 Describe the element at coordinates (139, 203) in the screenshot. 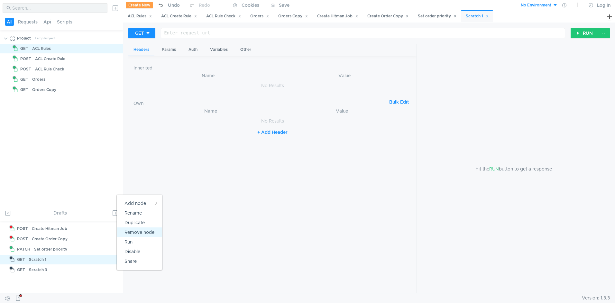

I see `button: Add node` at that location.